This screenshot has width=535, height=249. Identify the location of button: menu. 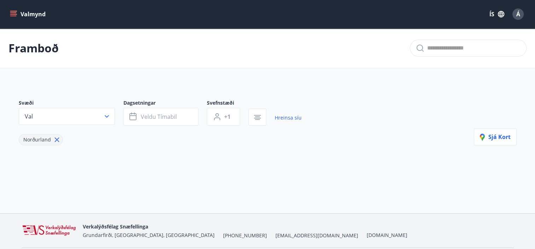
(28, 14).